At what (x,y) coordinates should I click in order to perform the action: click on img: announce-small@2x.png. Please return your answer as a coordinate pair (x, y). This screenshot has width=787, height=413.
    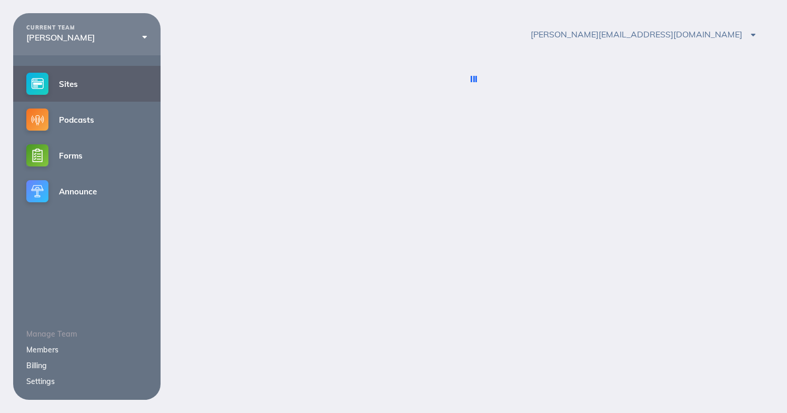
    Looking at the image, I should click on (37, 191).